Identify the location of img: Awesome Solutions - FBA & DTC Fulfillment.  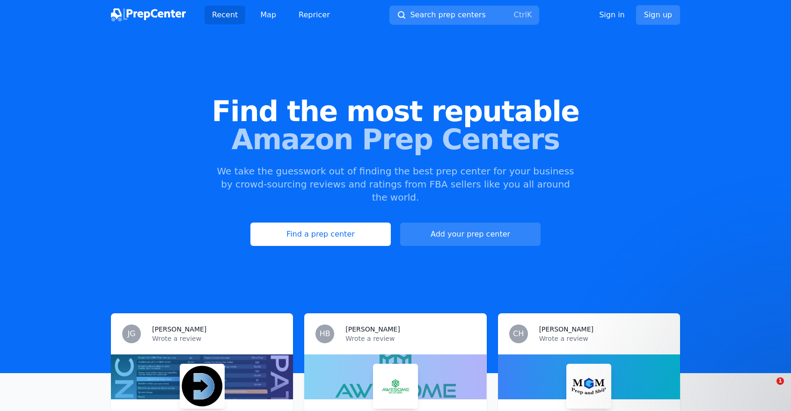
(395, 387).